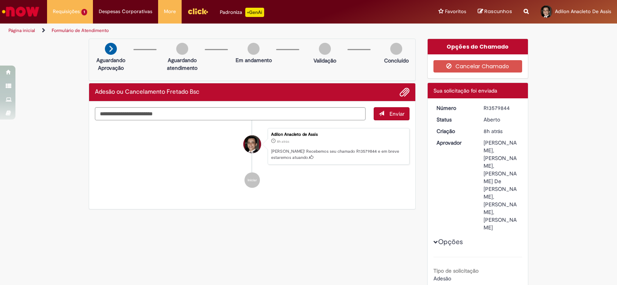 The height and width of the screenshot is (285, 617). I want to click on div: Aberto, so click(501, 120).